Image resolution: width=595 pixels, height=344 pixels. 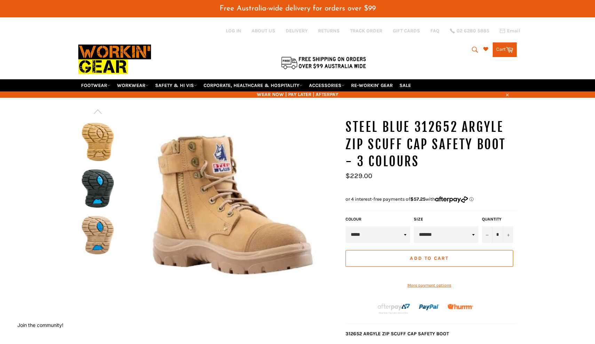 I want to click on a: DELIVERY, so click(x=296, y=31).